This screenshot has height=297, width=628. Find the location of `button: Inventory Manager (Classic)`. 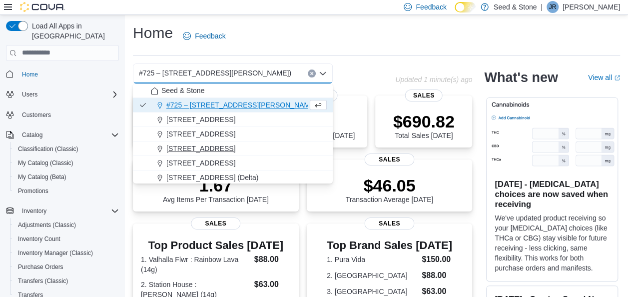

button: Inventory Manager (Classic) is located at coordinates (66, 253).